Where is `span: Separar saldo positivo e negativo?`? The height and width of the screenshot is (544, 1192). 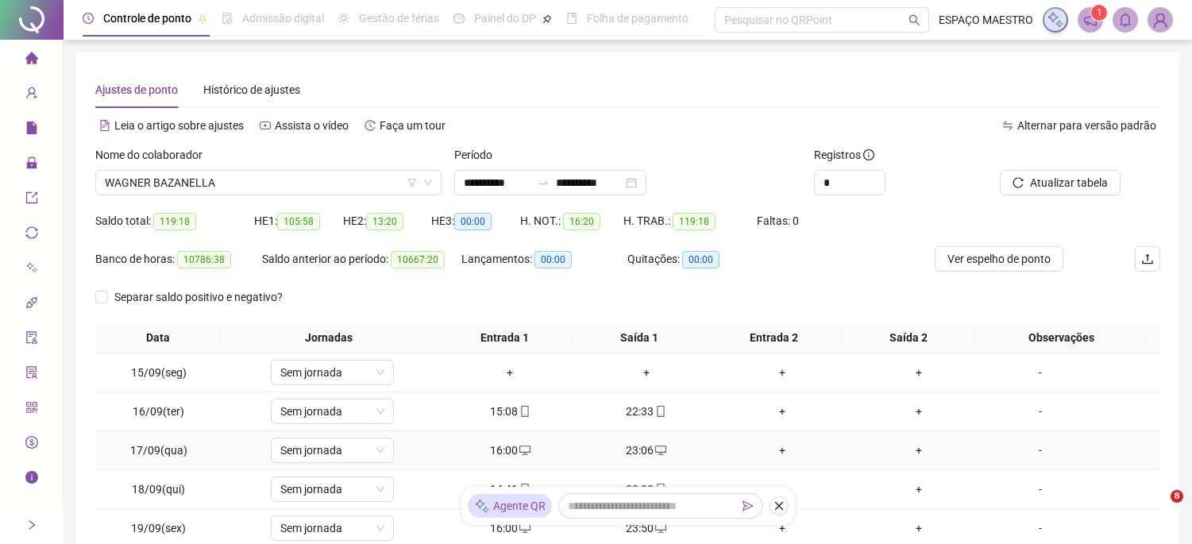
span: Separar saldo positivo e negativo? is located at coordinates (198, 297).